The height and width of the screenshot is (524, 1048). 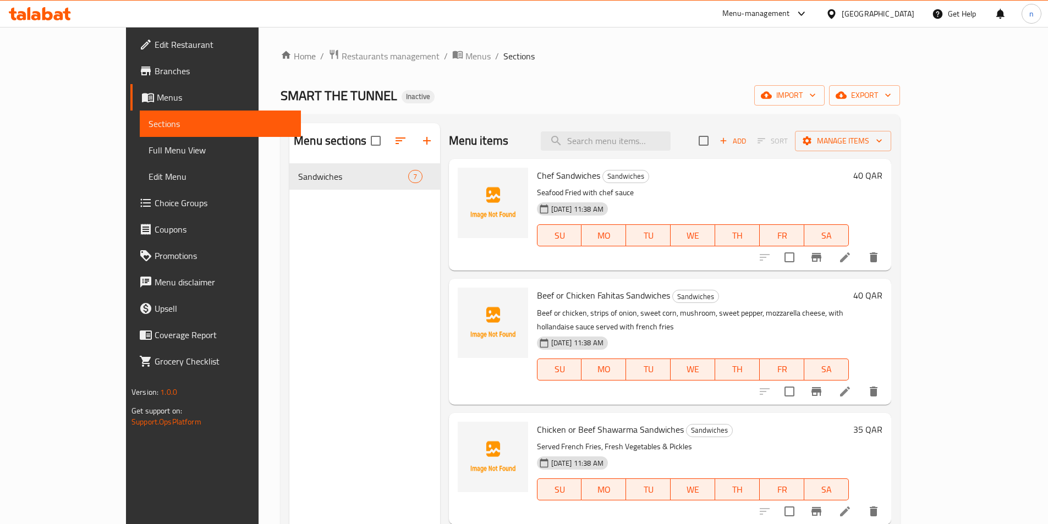 I want to click on span: Select section, so click(x=703, y=141).